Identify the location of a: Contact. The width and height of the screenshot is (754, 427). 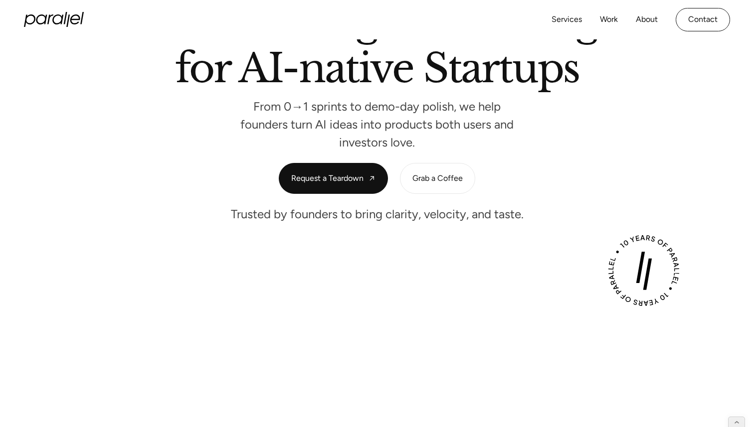
(703, 19).